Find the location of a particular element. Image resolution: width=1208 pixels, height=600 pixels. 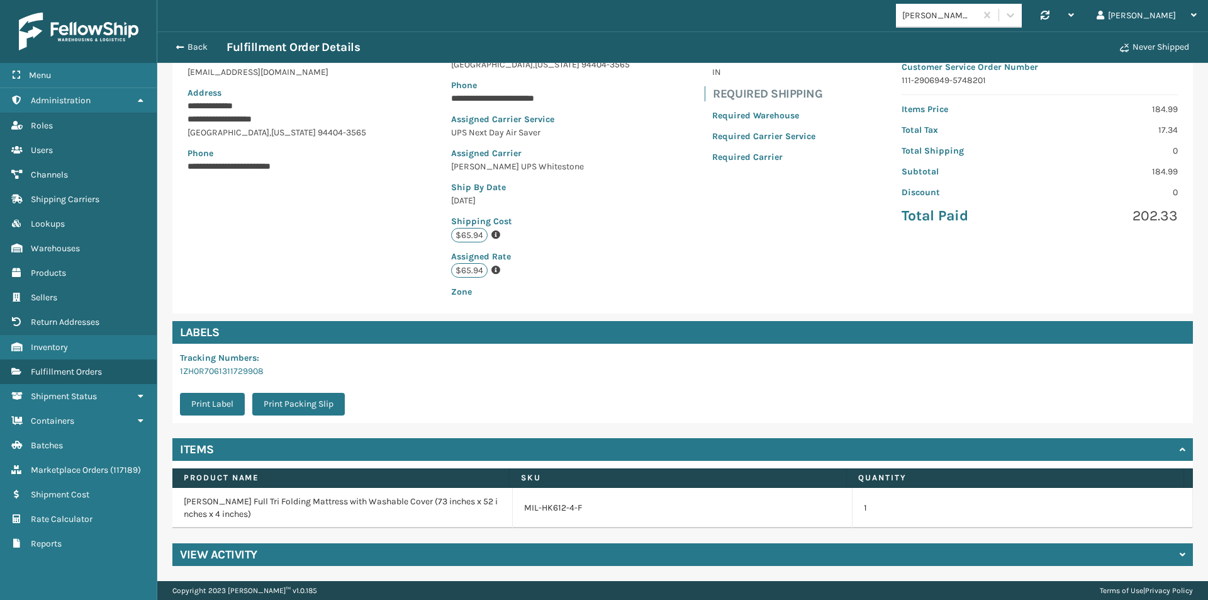

p: Total Tax is located at coordinates (967, 130).